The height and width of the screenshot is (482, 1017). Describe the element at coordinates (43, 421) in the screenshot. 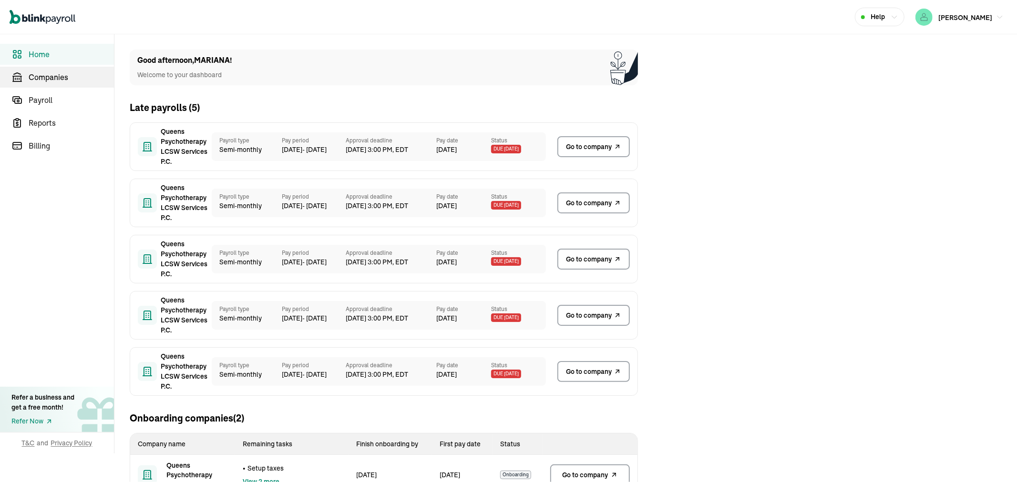

I see `div: Refer Now` at that location.